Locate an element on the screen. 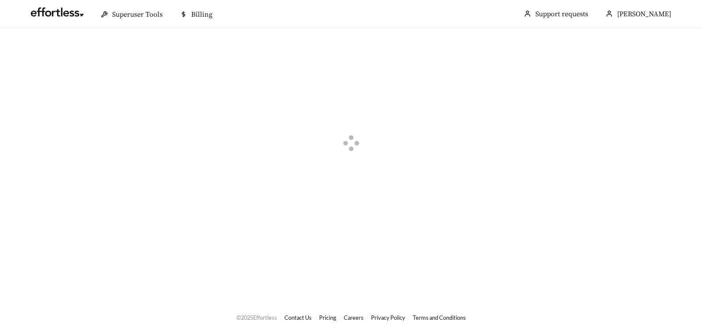  a: Privacy Policy is located at coordinates (388, 318).